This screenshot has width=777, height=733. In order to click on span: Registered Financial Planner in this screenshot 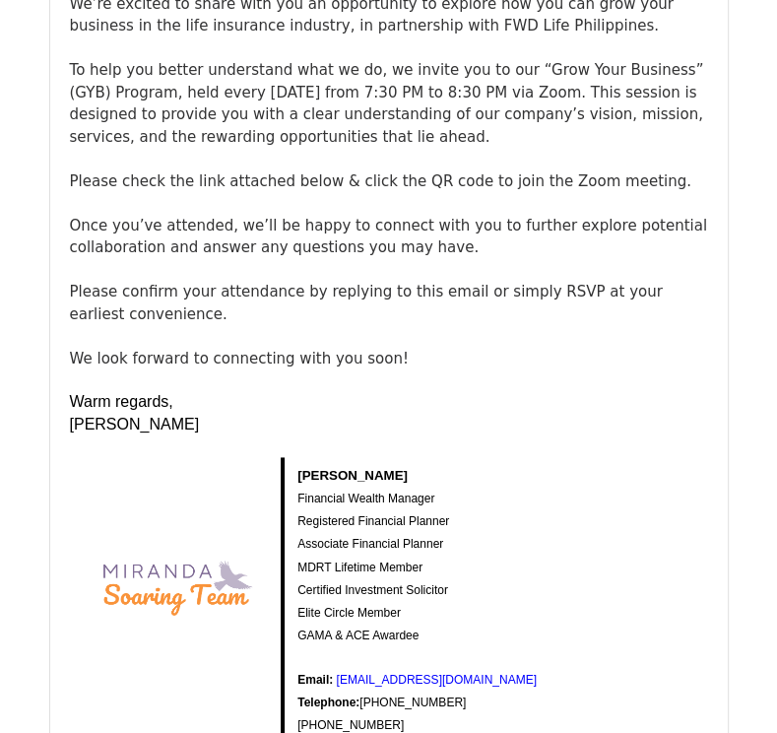, I will do `click(373, 521)`.